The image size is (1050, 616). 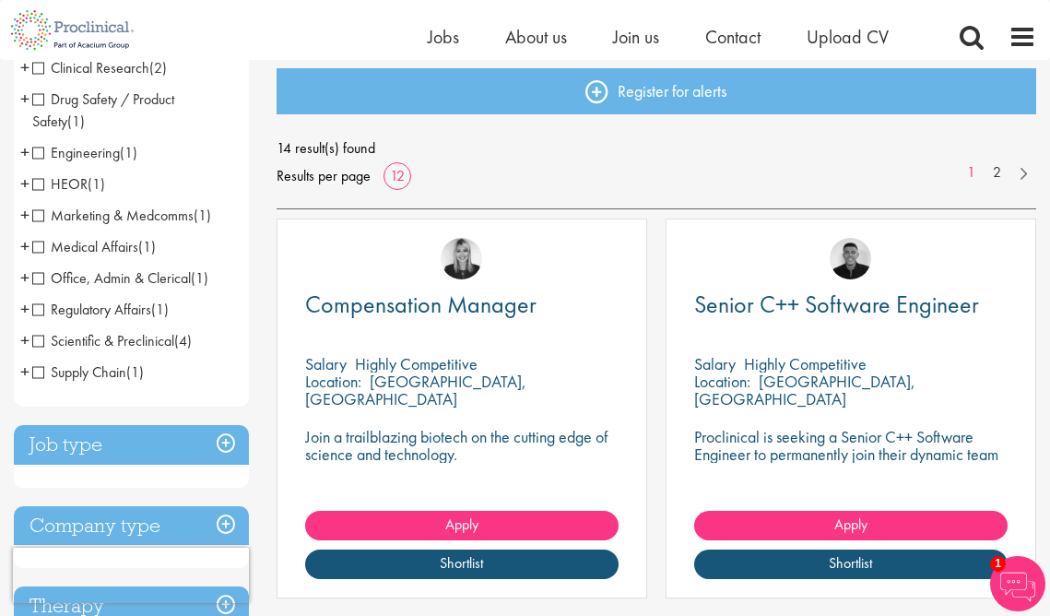 What do you see at coordinates (131, 526) in the screenshot?
I see `div: Company type` at bounding box center [131, 526].